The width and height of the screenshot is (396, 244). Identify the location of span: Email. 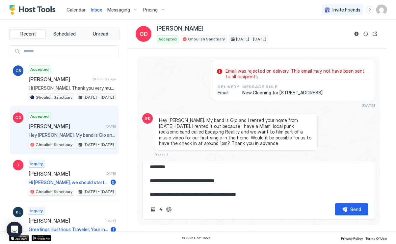
(229, 93).